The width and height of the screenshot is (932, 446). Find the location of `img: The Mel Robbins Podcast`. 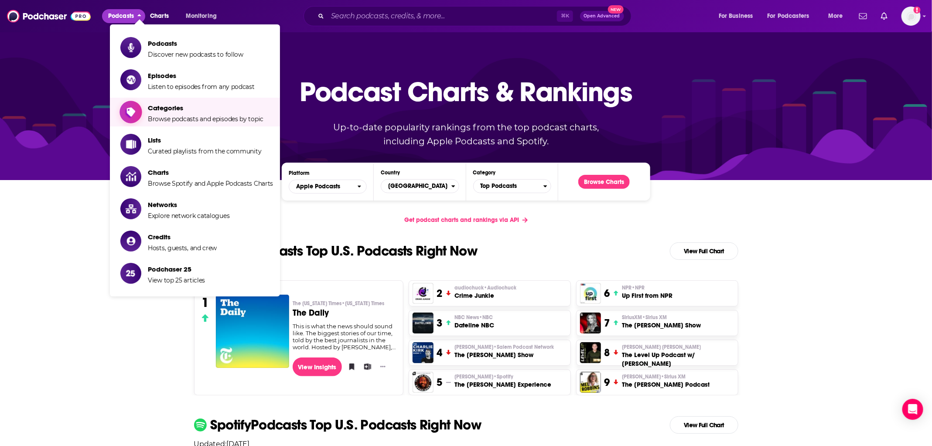

img: The Mel Robbins Podcast is located at coordinates (591, 383).